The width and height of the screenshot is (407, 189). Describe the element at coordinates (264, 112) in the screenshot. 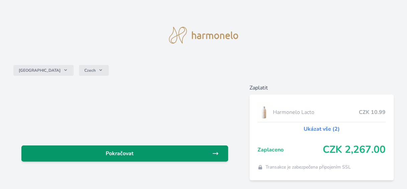

I see `img: CLEAN_LACTO_se_stinem_x-hi-lo.jpg` at that location.